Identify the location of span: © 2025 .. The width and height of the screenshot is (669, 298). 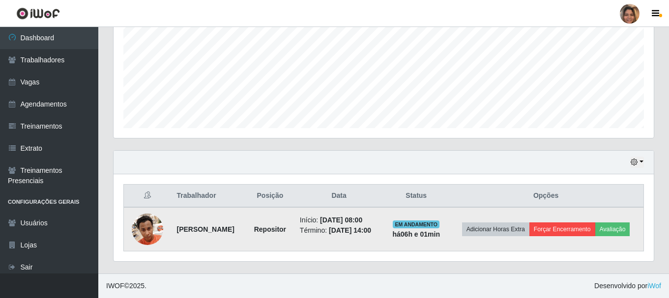
(126, 286).